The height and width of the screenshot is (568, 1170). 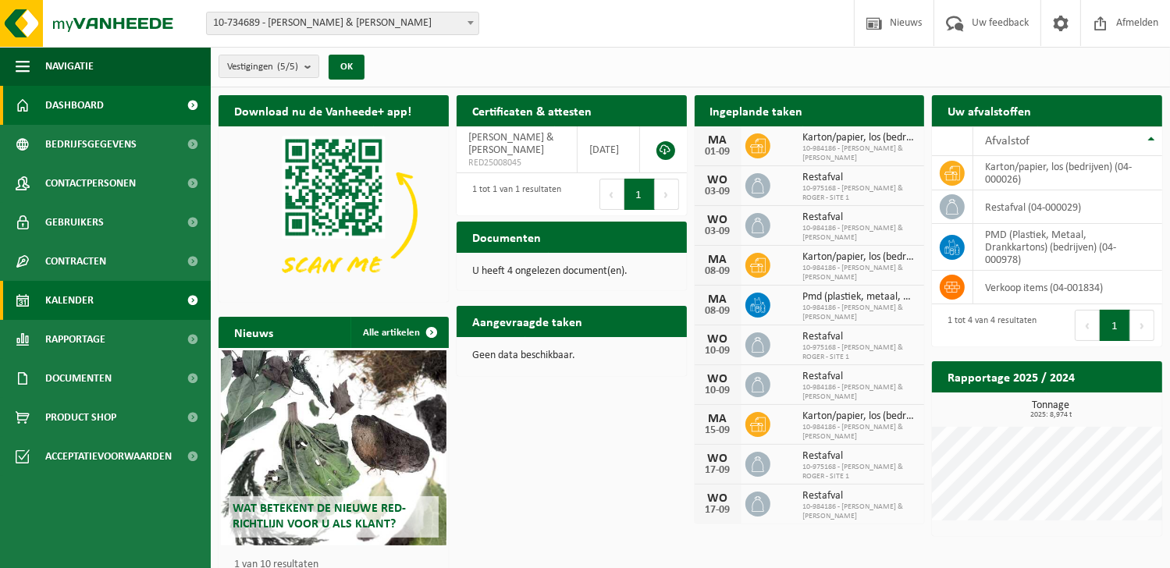 I want to click on span: Navigatie, so click(x=69, y=66).